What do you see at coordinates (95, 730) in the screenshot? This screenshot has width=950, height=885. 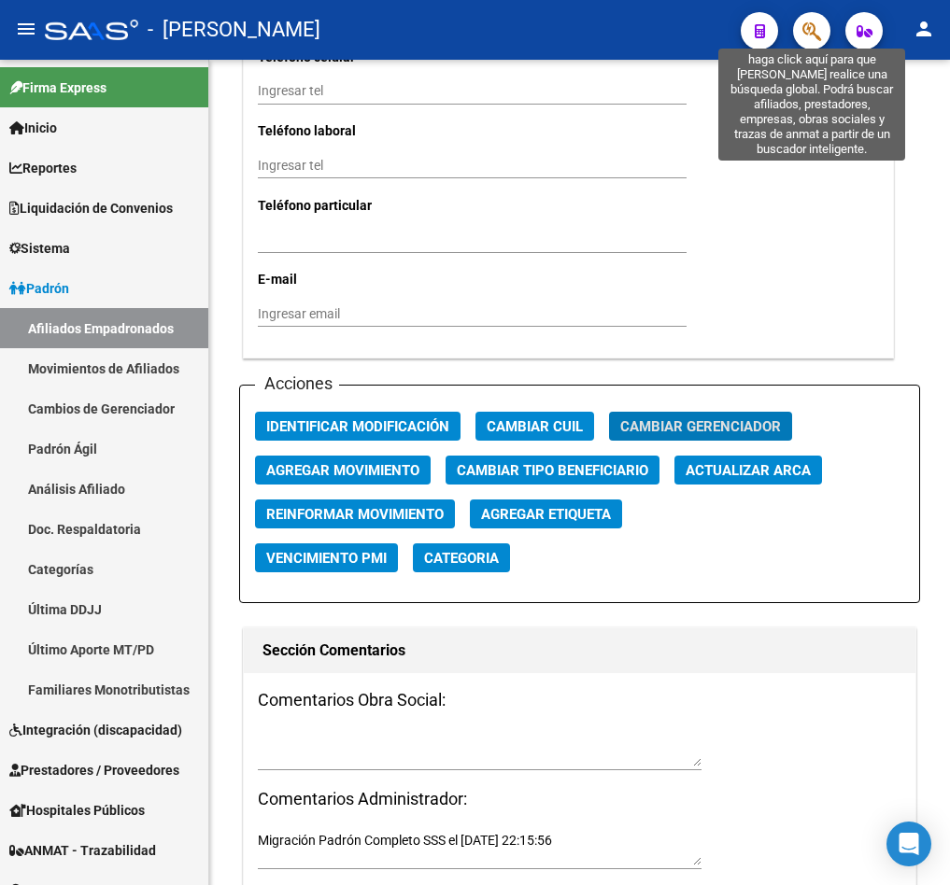 I see `span: Integración (discapacidad)` at bounding box center [95, 730].